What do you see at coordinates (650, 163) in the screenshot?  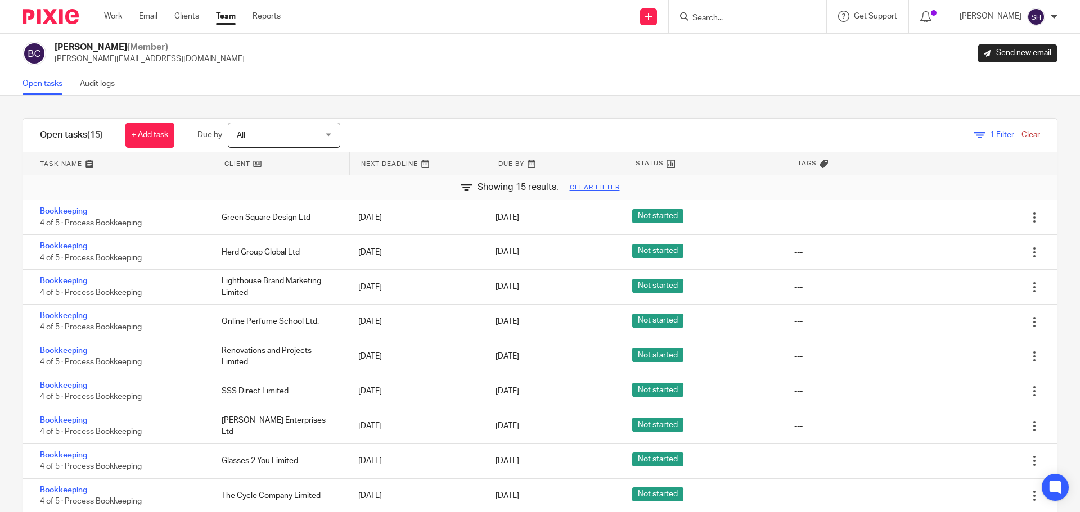 I see `span: Status` at bounding box center [650, 163].